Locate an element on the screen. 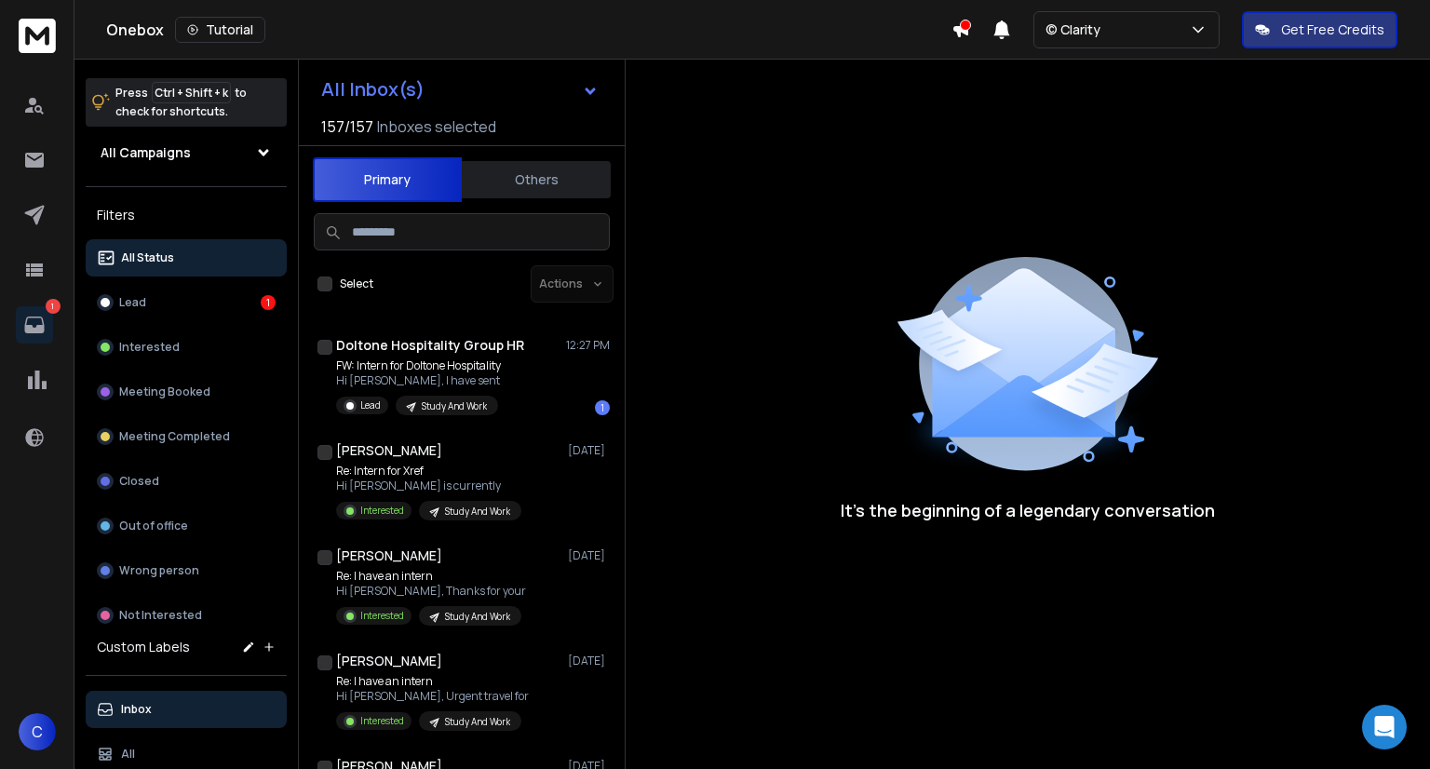  button: Others is located at coordinates (536, 180).